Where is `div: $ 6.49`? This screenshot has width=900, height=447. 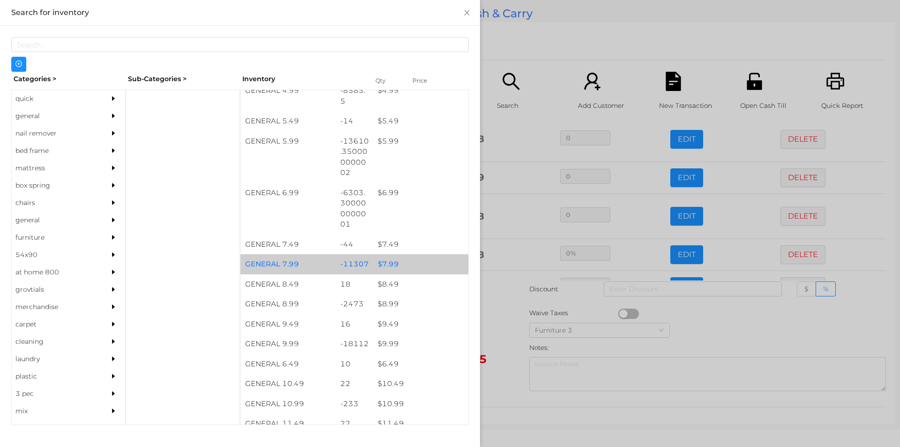 div: $ 6.49 is located at coordinates (420, 364).